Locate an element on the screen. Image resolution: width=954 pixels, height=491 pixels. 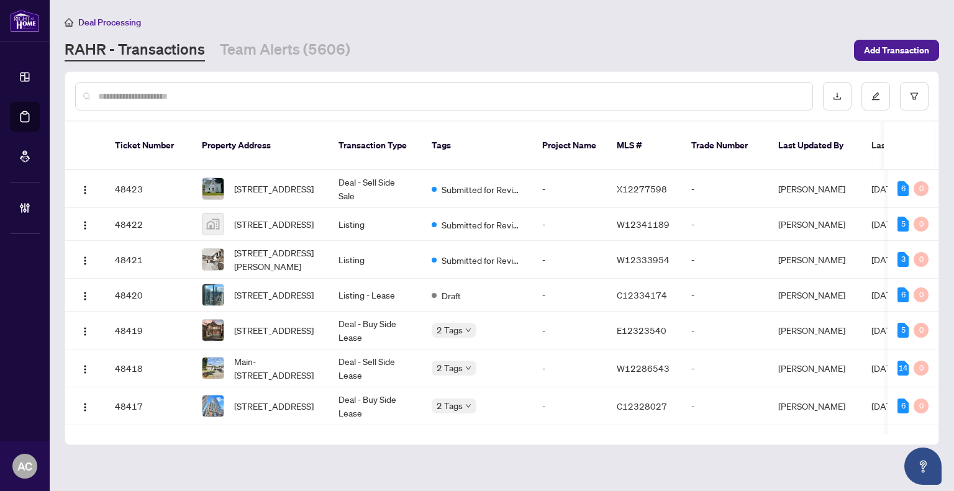
th: Project Name is located at coordinates (570, 146).